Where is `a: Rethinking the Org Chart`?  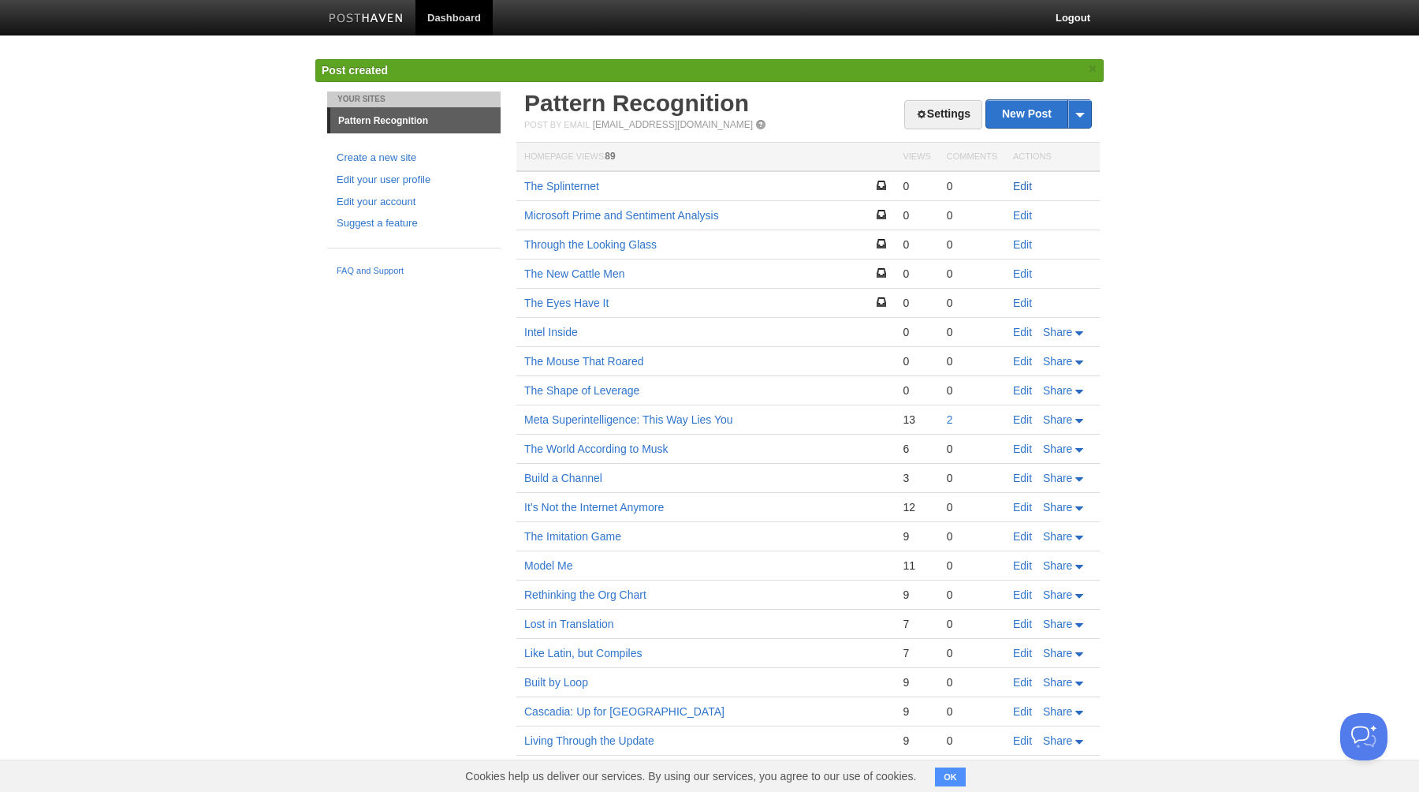
a: Rethinking the Org Chart is located at coordinates (585, 595).